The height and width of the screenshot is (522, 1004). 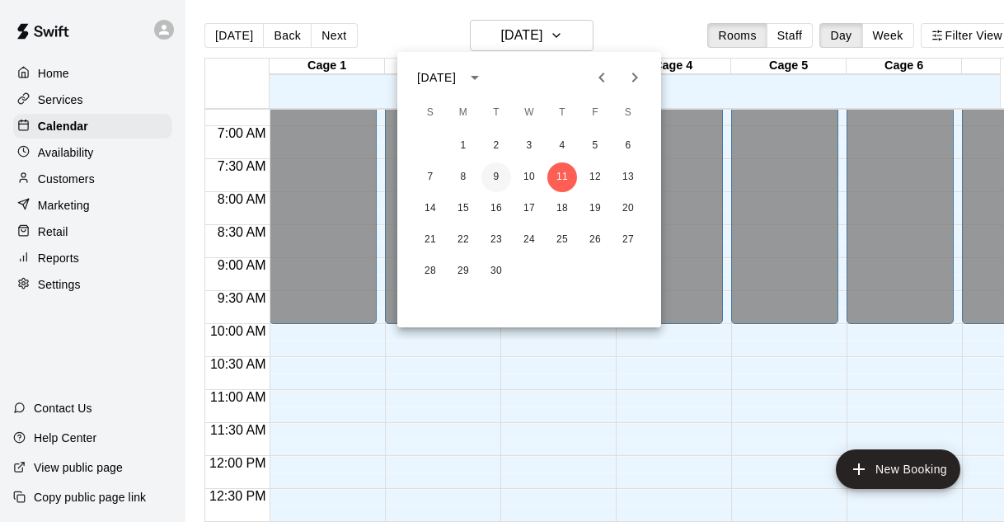 I want to click on span: Friday, so click(x=595, y=113).